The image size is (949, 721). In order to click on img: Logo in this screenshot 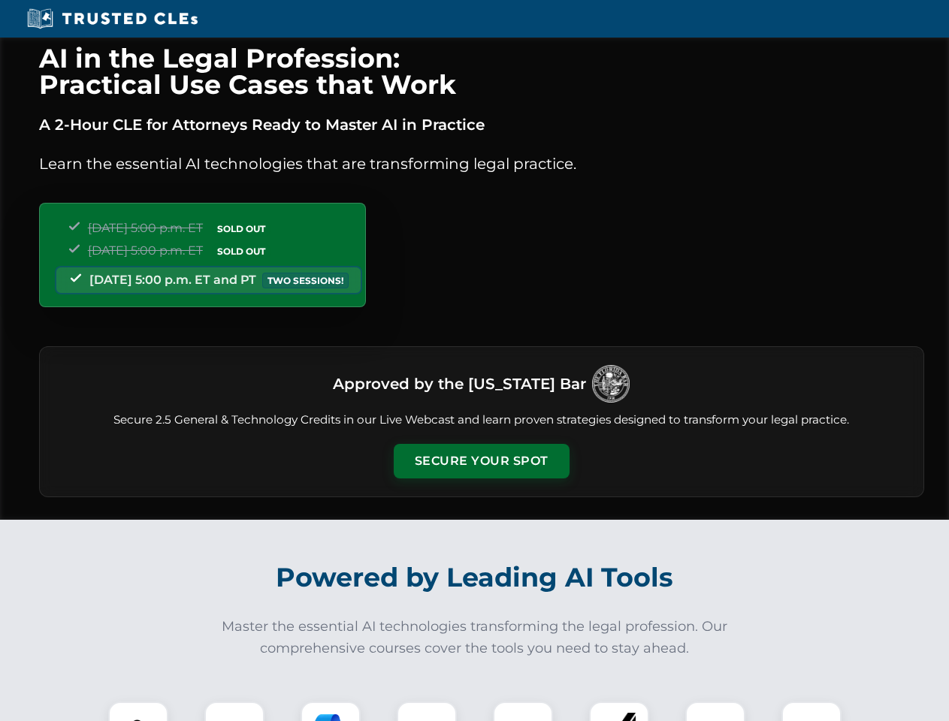, I will do `click(611, 384)`.